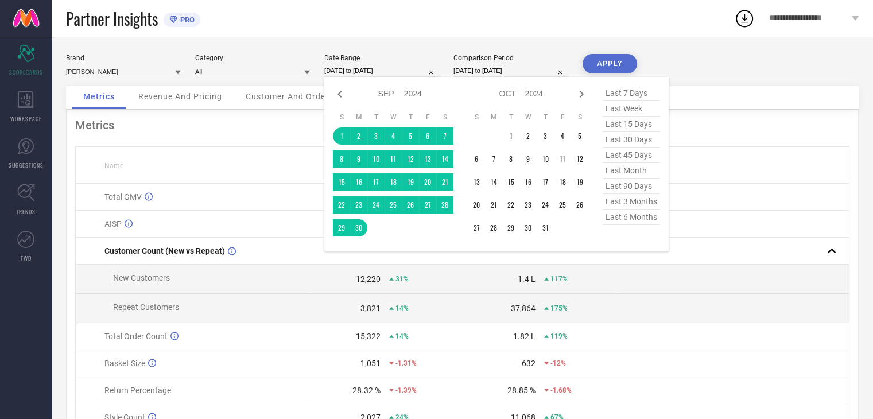 Image resolution: width=873 pixels, height=419 pixels. I want to click on div: 28.32 %, so click(366, 390).